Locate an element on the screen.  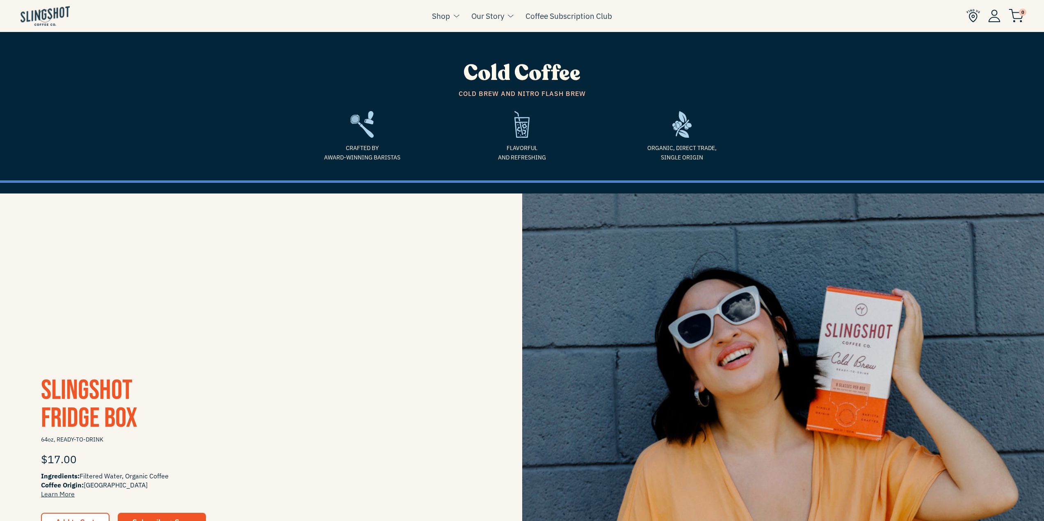
span: Coffee Origin: is located at coordinates (62, 485).